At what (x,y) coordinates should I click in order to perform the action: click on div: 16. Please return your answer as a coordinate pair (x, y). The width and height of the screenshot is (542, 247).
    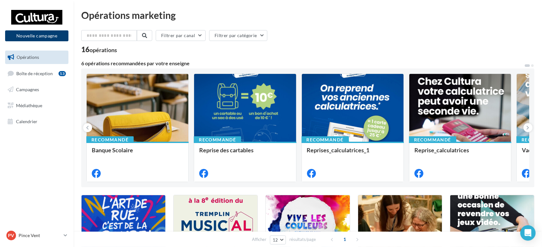
    Looking at the image, I should click on (99, 50).